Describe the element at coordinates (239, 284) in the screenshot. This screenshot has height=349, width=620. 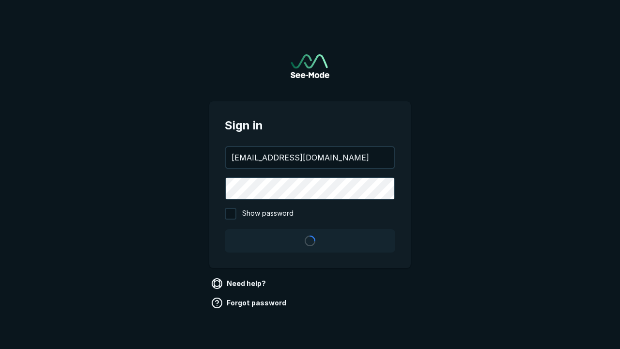
I see `a: Need help?` at that location.